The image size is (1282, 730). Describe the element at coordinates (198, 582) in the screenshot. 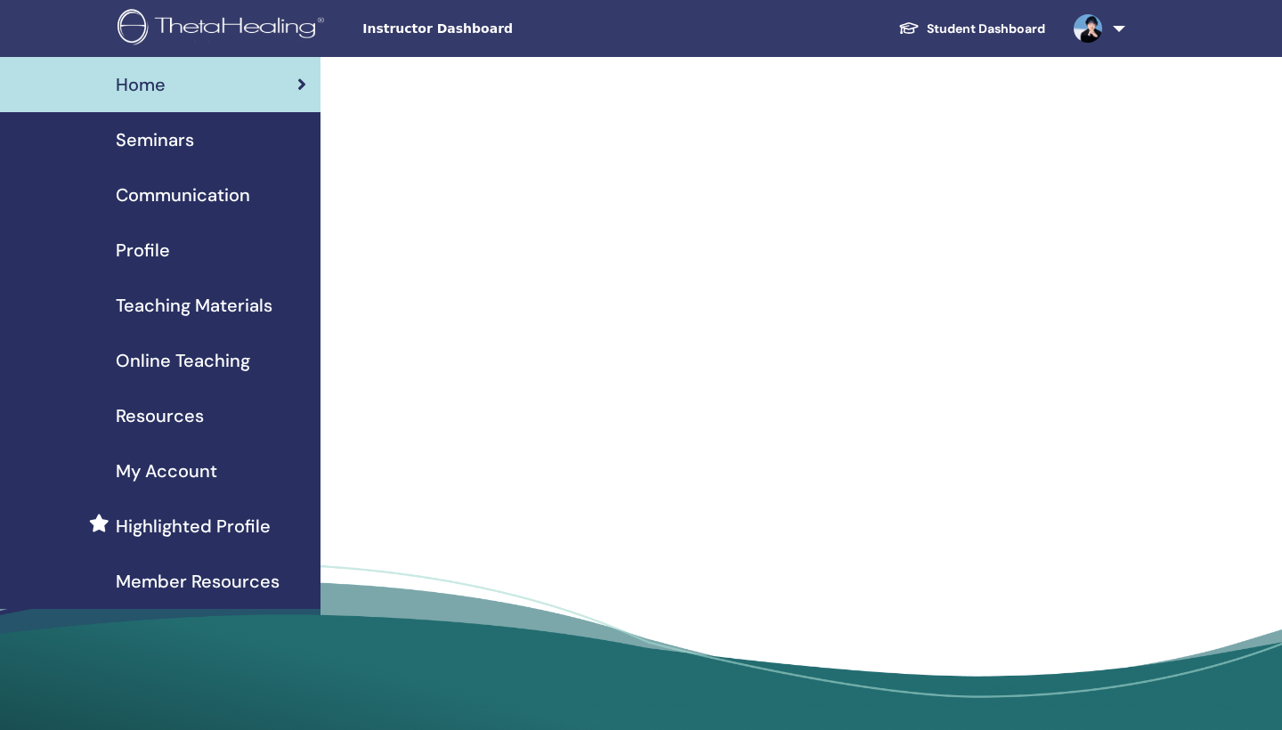

I see `span: Member Resources` at that location.